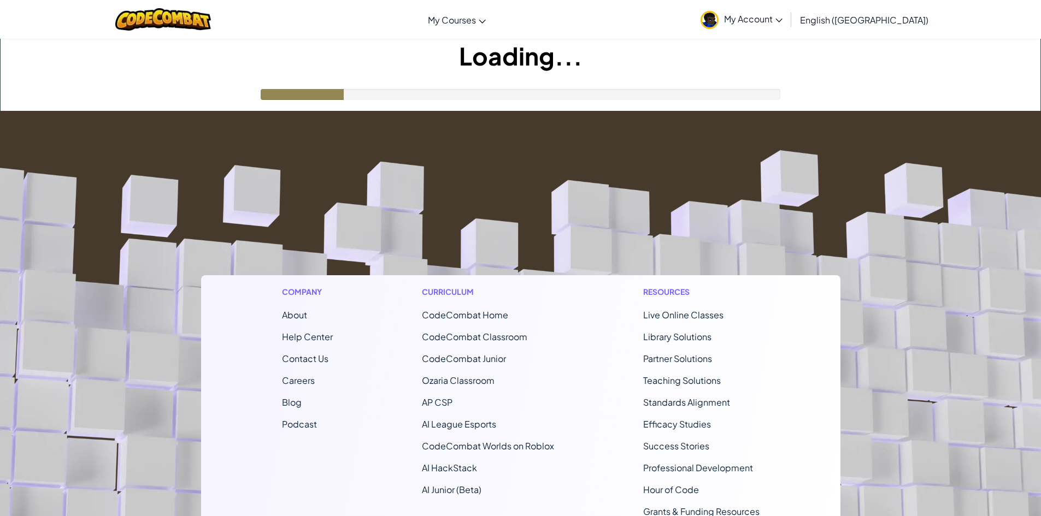  What do you see at coordinates (677, 424) in the screenshot?
I see `a: Efficacy Studies` at bounding box center [677, 424].